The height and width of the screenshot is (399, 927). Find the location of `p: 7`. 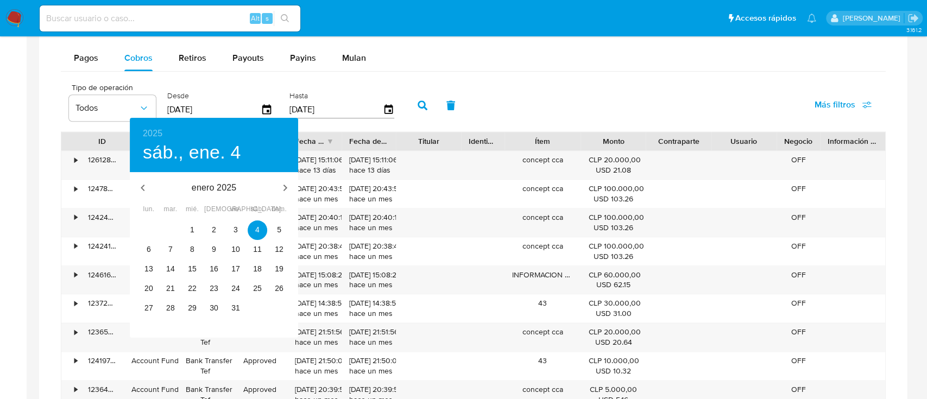

p: 7 is located at coordinates (171, 249).